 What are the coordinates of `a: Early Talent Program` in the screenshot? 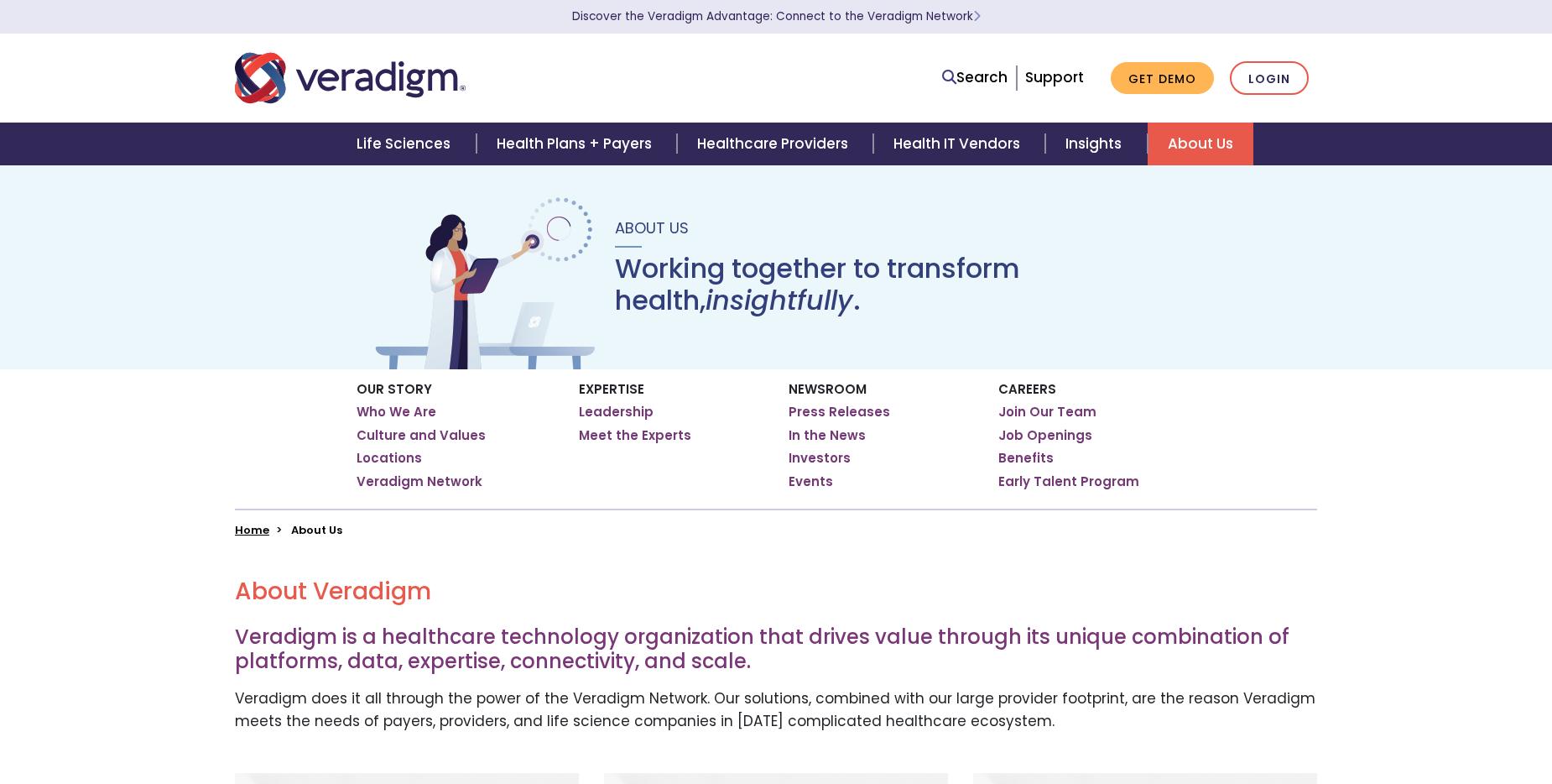 It's located at (1069, 482).